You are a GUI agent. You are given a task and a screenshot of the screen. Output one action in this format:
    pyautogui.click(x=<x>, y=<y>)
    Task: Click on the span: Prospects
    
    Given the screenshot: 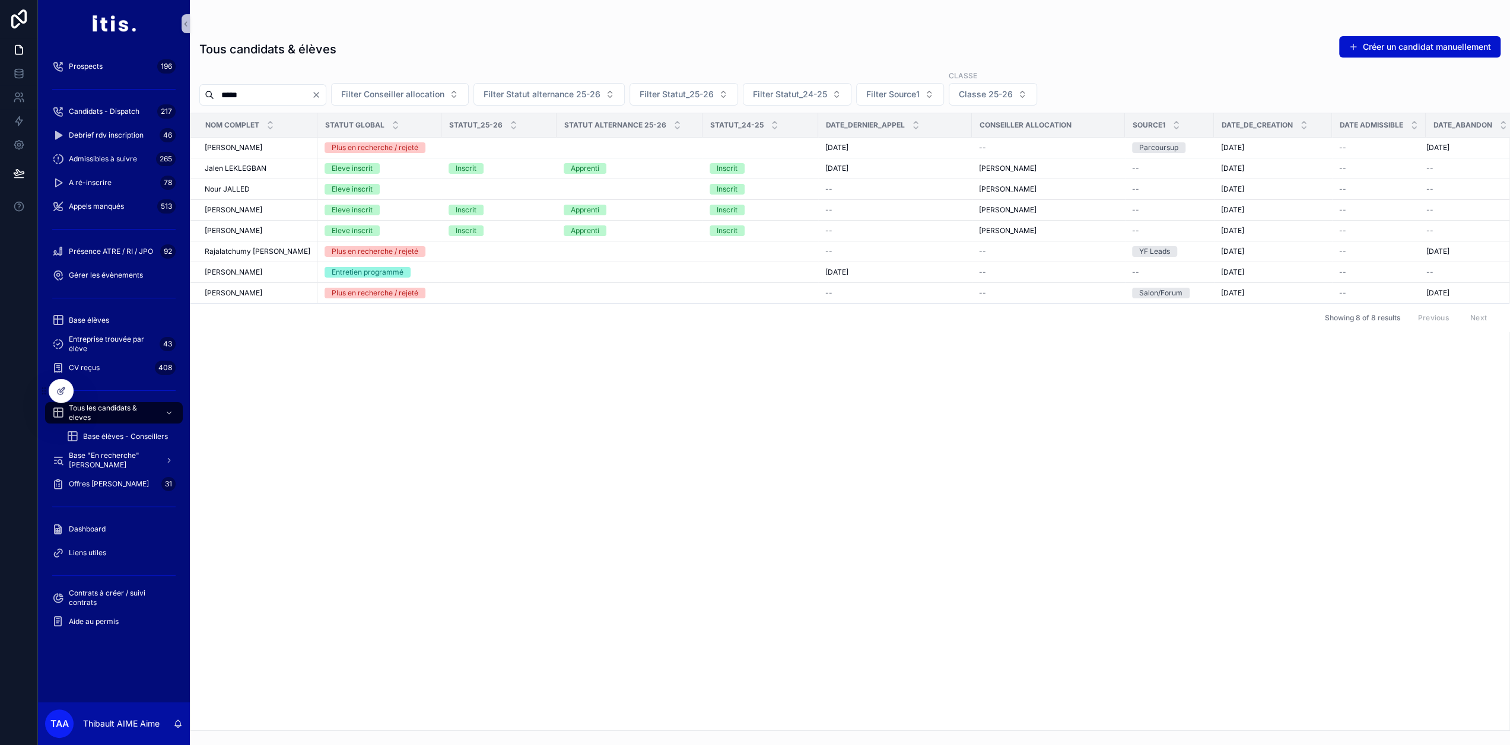 What is the action you would take?
    pyautogui.click(x=85, y=66)
    